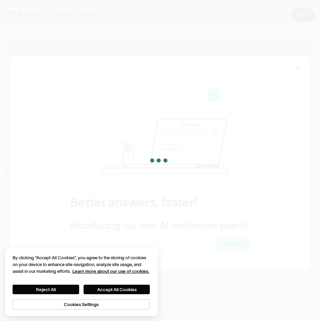 This screenshot has height=321, width=320. I want to click on button: Accept All Cookies, so click(116, 289).